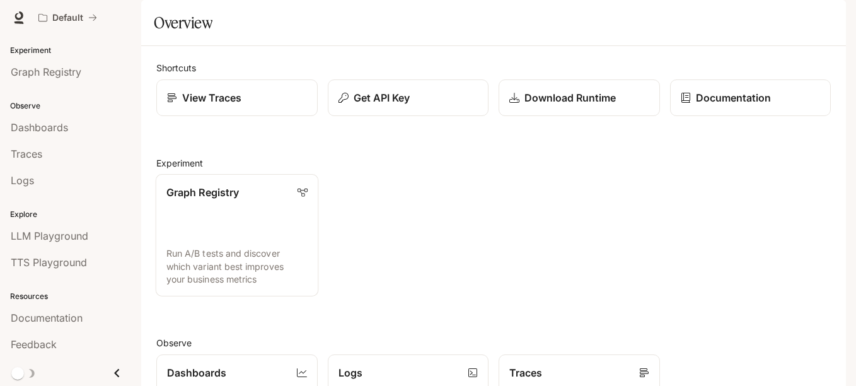 The width and height of the screenshot is (856, 386). What do you see at coordinates (408, 98) in the screenshot?
I see `button: Get API Key` at bounding box center [408, 98].